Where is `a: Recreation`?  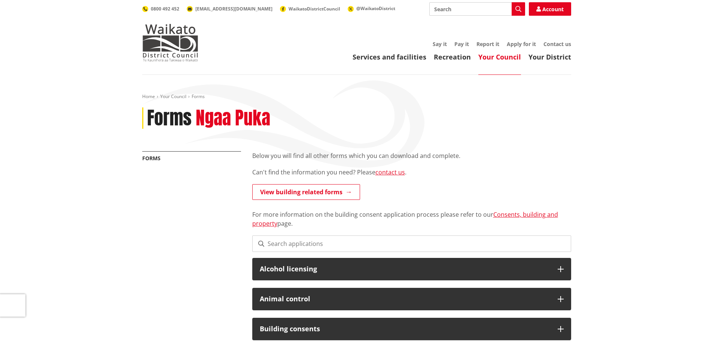
a: Recreation is located at coordinates (452, 57).